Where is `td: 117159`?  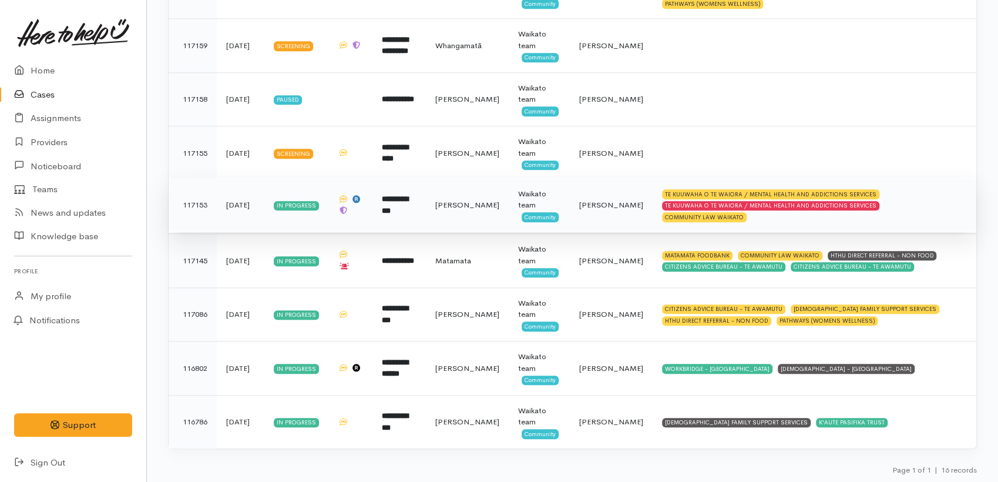 td: 117159 is located at coordinates (193, 46).